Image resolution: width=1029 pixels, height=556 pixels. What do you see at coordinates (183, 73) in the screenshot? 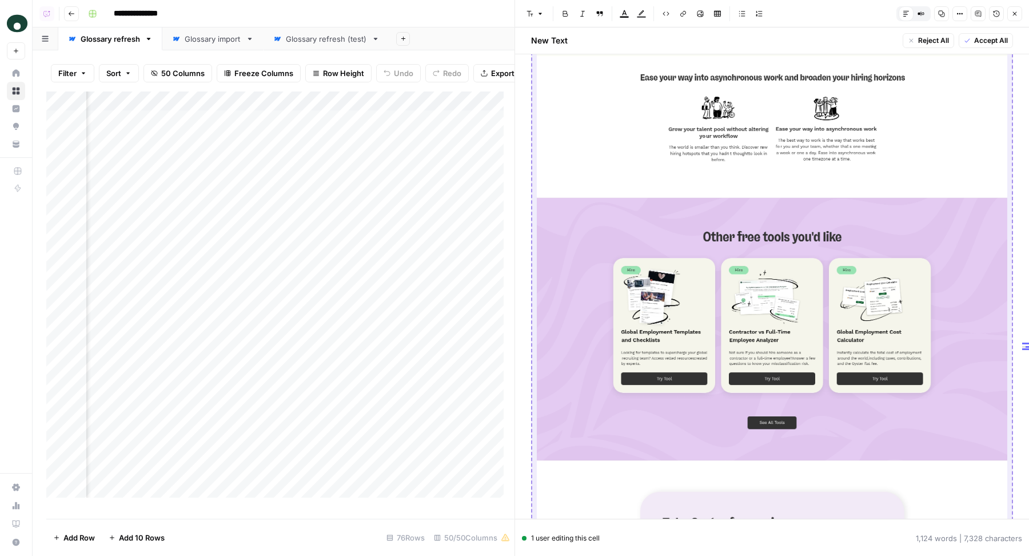
I see `span: 50 Columns` at bounding box center [183, 73].